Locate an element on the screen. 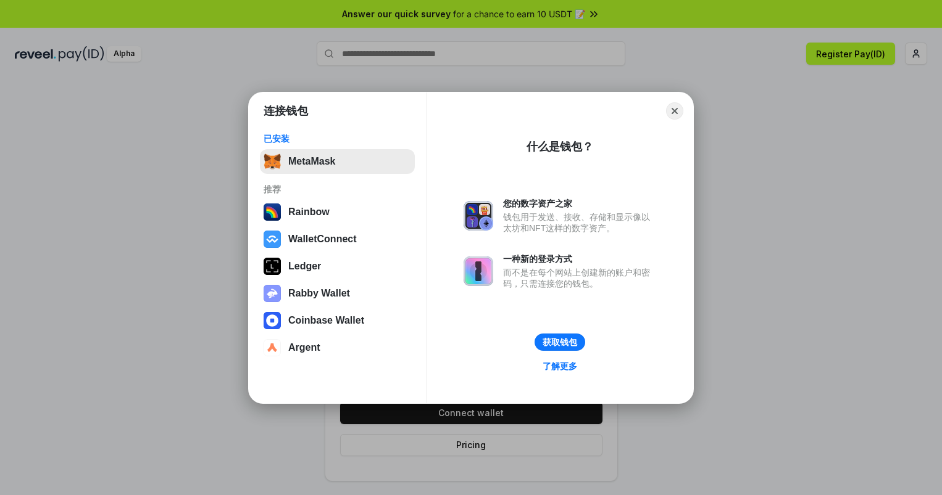 The width and height of the screenshot is (942, 495). div: 而不是在每个网站上创建新的账户和密码，只需连接您的钱包。 is located at coordinates (579, 278).